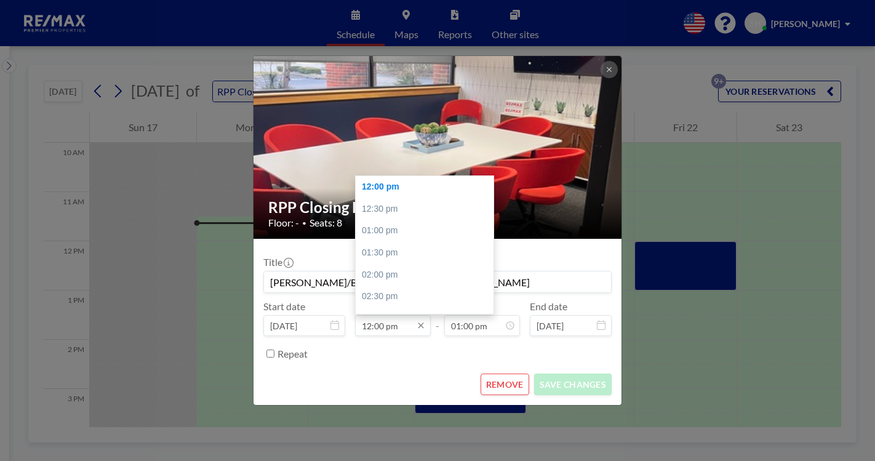  What do you see at coordinates (548, 306) in the screenshot?
I see `label: End date` at bounding box center [548, 306].